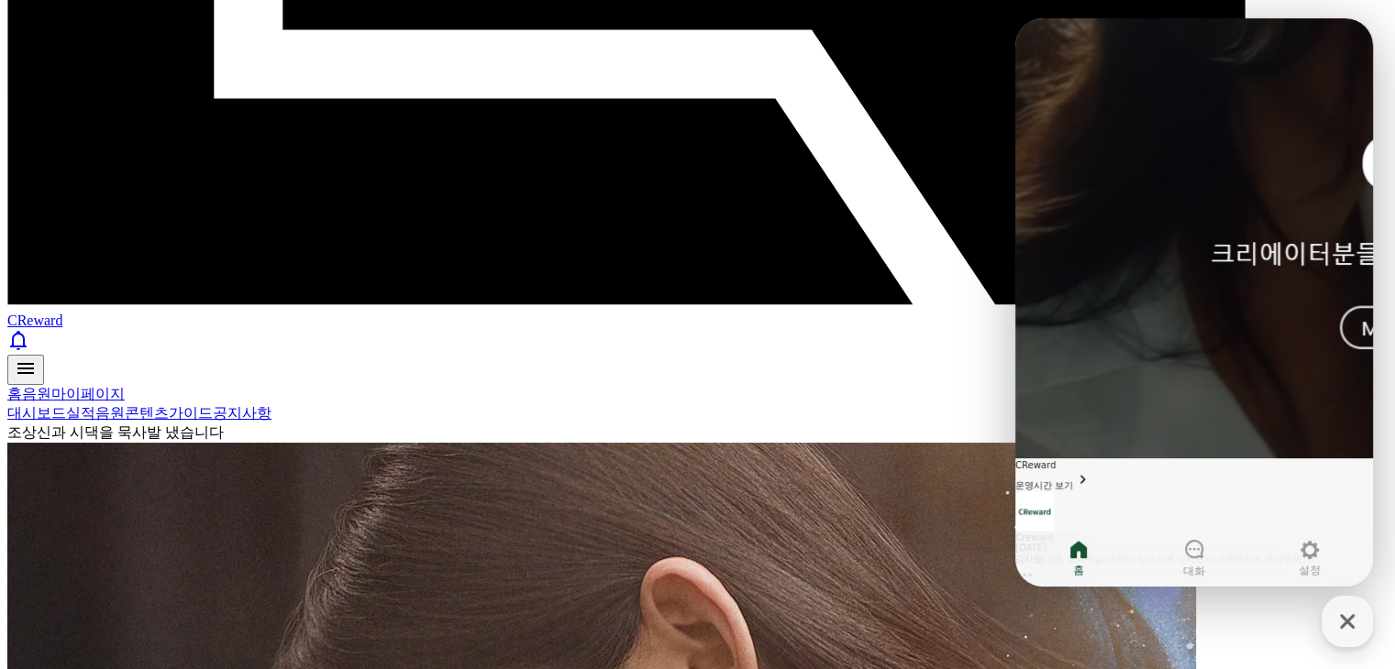 The height and width of the screenshot is (669, 1395). What do you see at coordinates (81, 413) in the screenshot?
I see `a: 실적` at bounding box center [81, 413].